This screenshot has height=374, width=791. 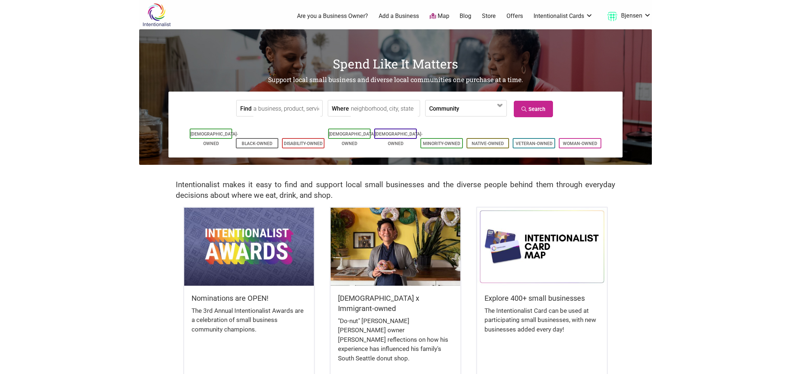 I want to click on h2: Support local small business and diverse local communities one purchase at a time., so click(x=395, y=80).